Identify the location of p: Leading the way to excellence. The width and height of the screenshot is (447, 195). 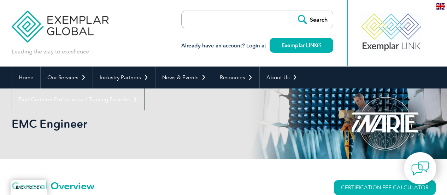
(50, 52).